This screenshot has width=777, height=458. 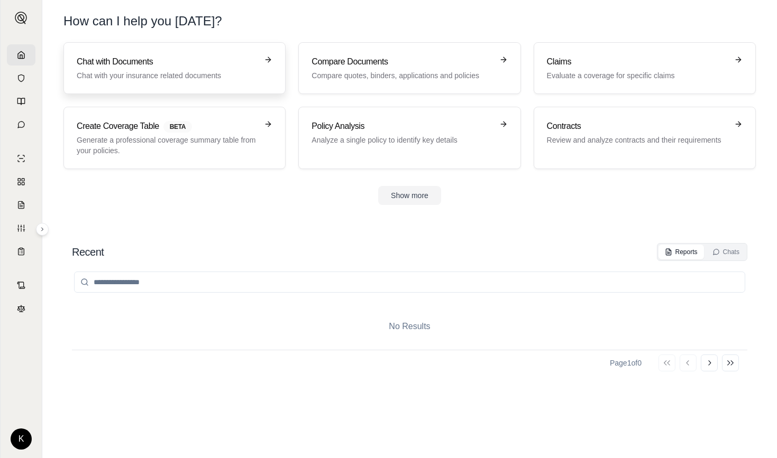 I want to click on div: K, so click(x=21, y=439).